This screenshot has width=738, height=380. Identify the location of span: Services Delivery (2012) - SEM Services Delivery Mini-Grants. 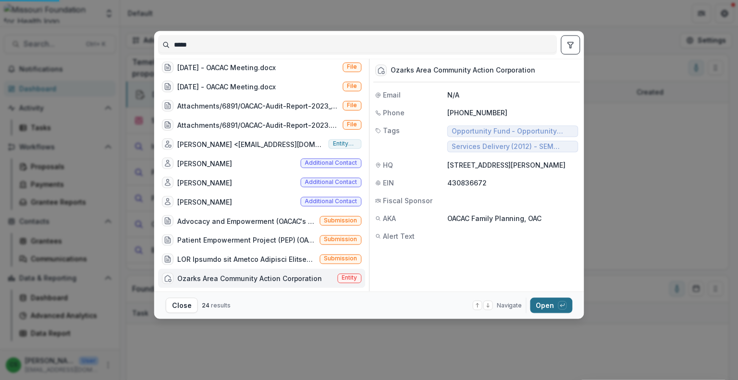
(513, 147).